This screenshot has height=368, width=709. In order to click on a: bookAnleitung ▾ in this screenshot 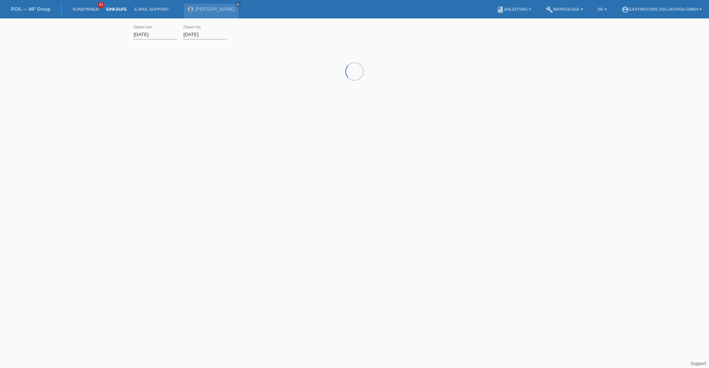, I will do `click(514, 9)`.